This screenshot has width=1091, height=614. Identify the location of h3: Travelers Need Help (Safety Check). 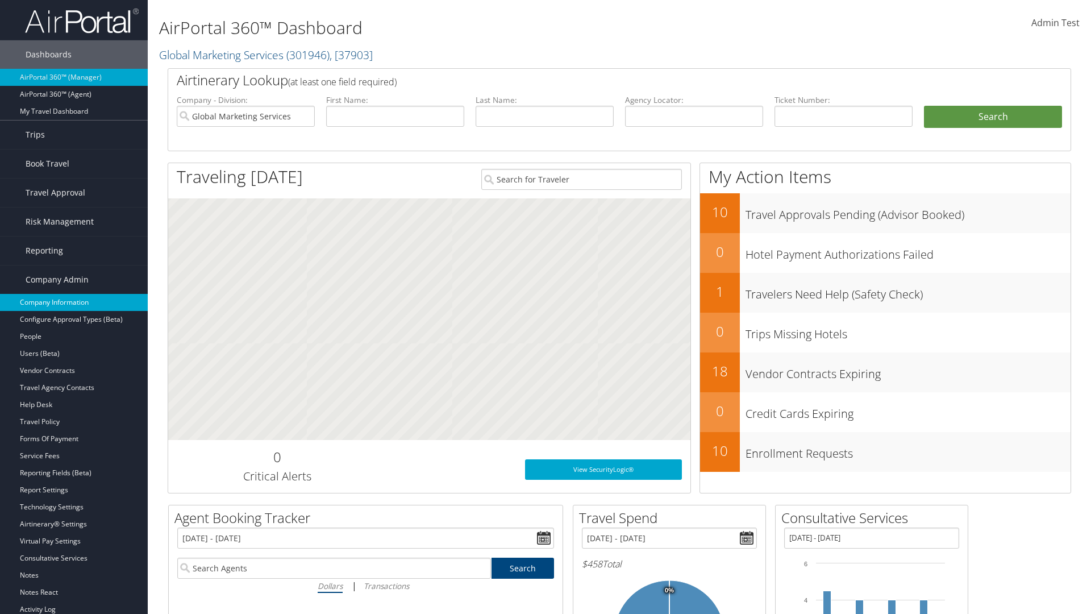
(908, 292).